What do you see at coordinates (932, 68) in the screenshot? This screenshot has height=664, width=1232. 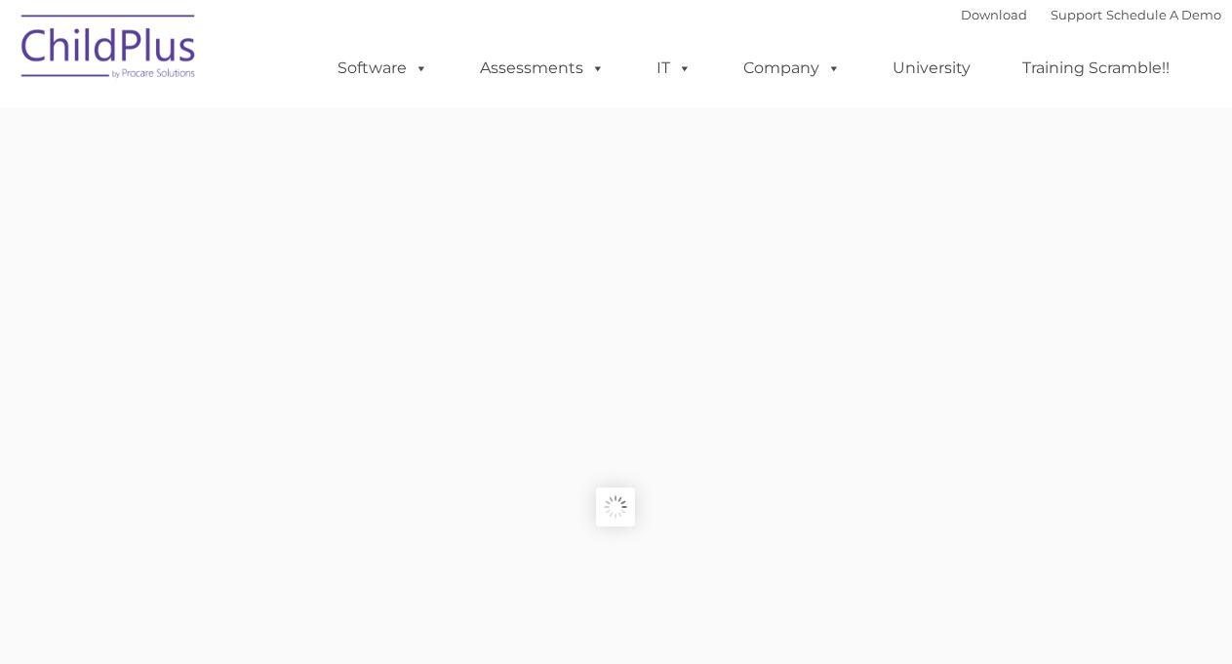 I see `a: University` at bounding box center [932, 68].